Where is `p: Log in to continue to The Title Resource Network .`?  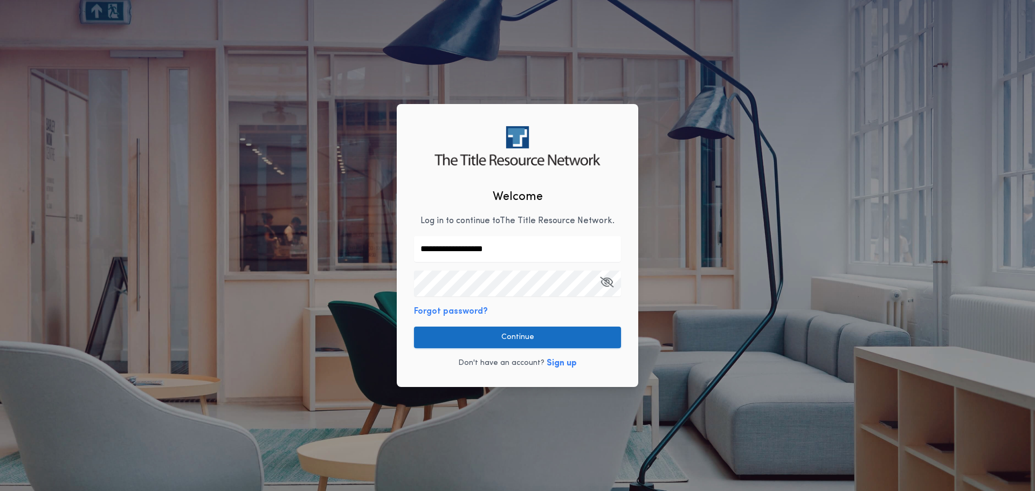 p: Log in to continue to The Title Resource Network . is located at coordinates (518, 221).